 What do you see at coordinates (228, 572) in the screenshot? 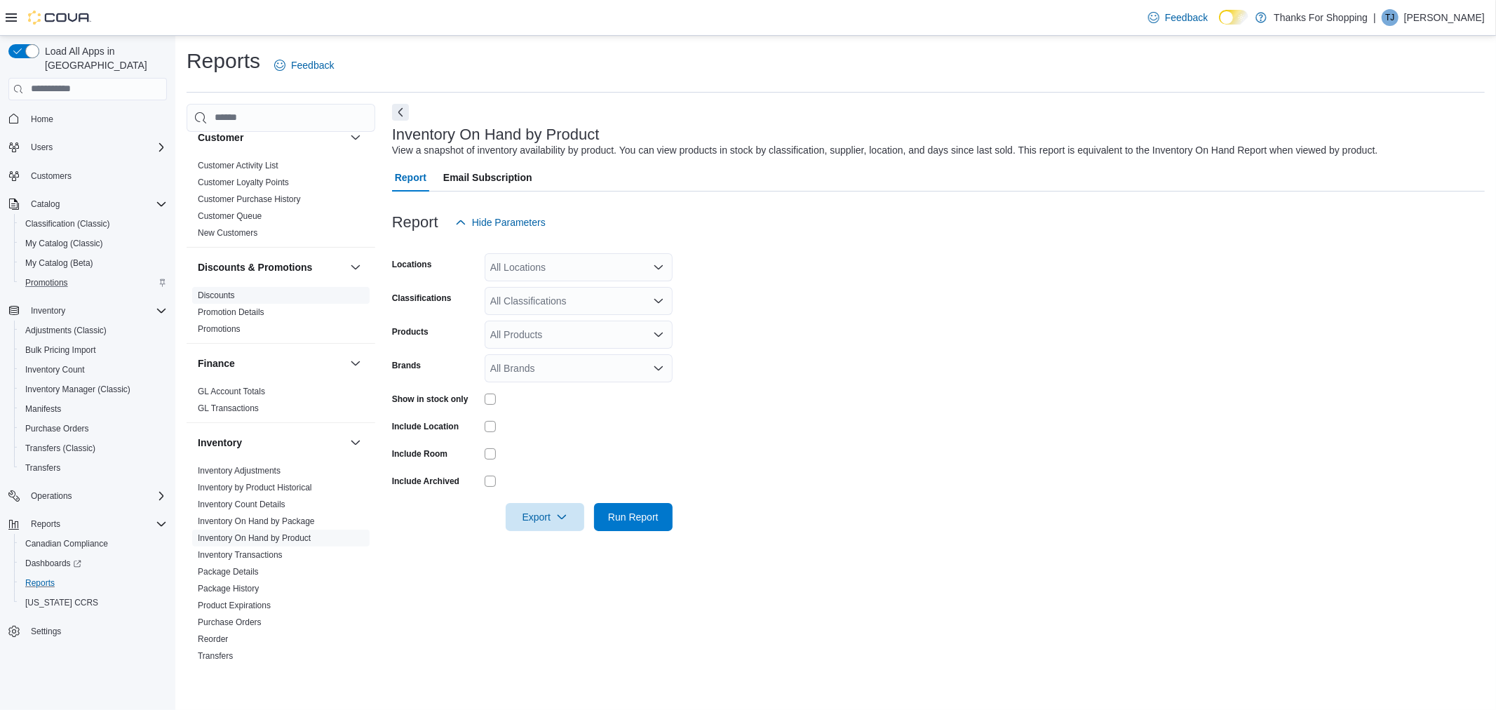
I see `a: Package Details` at bounding box center [228, 572].